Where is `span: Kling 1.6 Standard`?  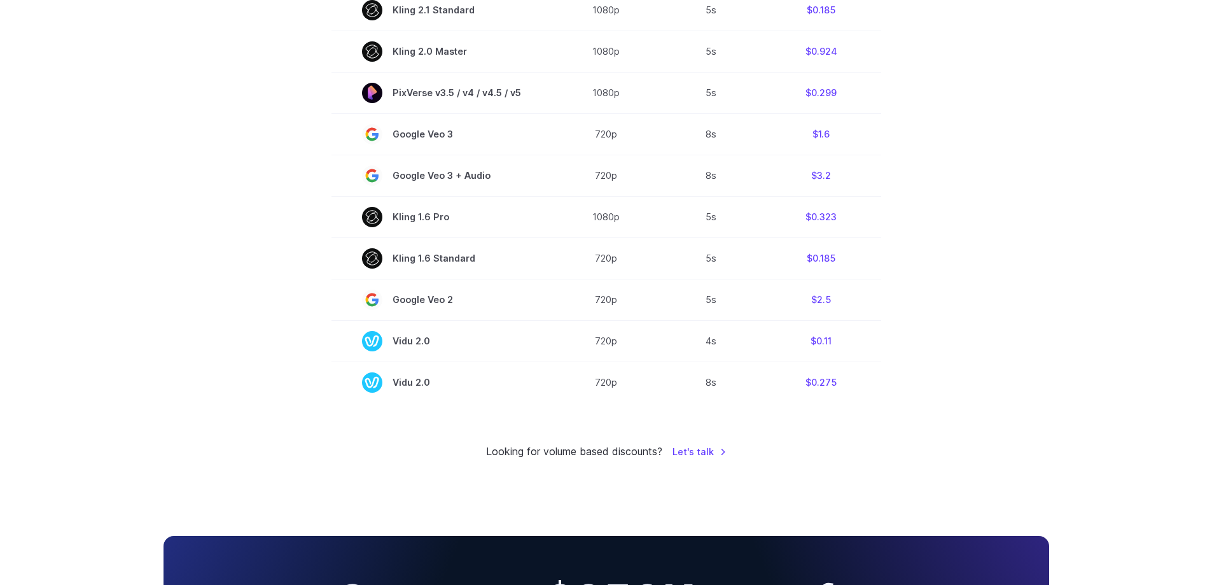
span: Kling 1.6 Standard is located at coordinates (441, 258).